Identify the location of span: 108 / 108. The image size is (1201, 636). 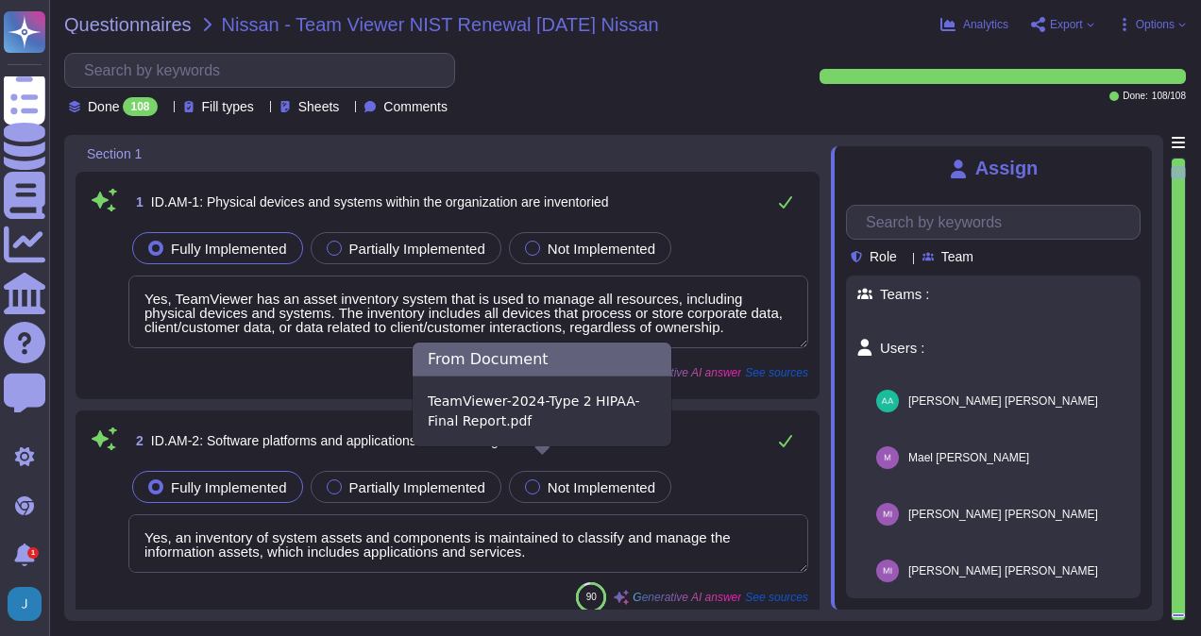
(1169, 96).